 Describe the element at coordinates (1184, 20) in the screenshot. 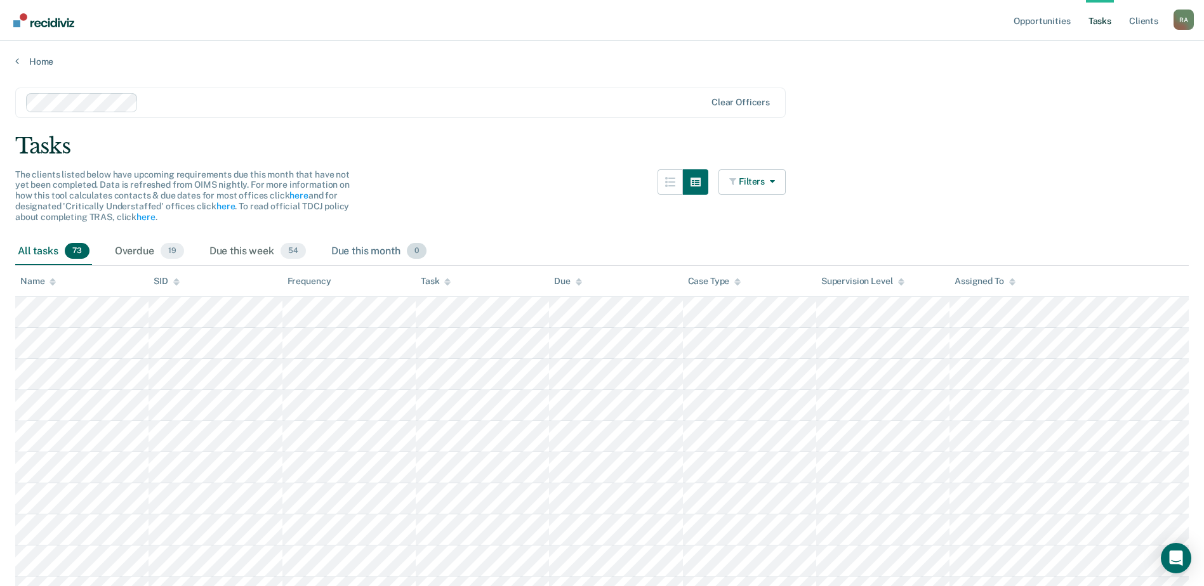

I see `div: R A` at that location.